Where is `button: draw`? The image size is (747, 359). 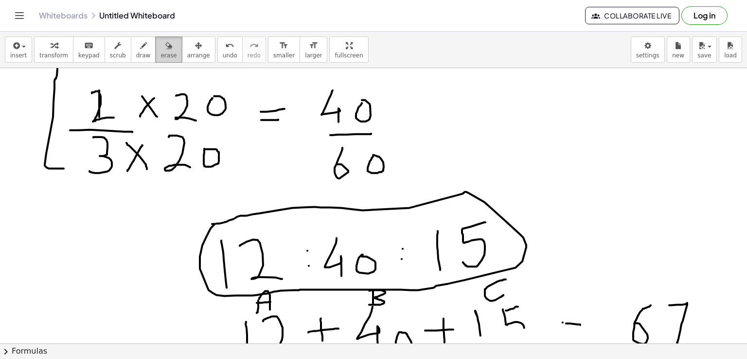
button: draw is located at coordinates (143, 50).